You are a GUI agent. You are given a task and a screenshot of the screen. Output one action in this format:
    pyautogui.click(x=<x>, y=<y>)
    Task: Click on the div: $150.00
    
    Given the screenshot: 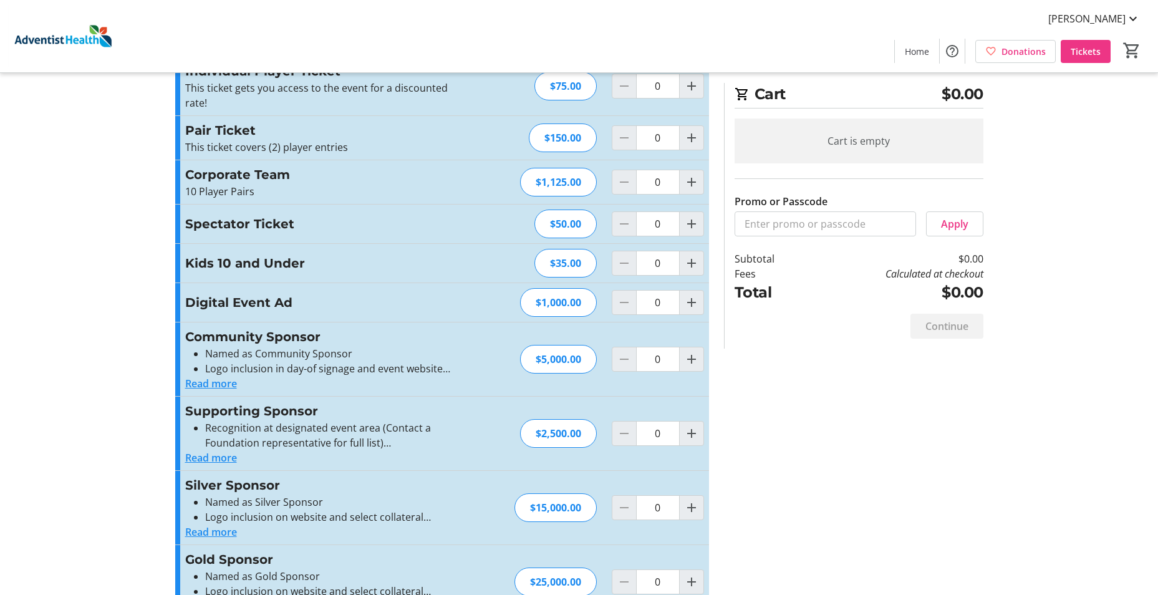 What is the action you would take?
    pyautogui.click(x=562, y=138)
    